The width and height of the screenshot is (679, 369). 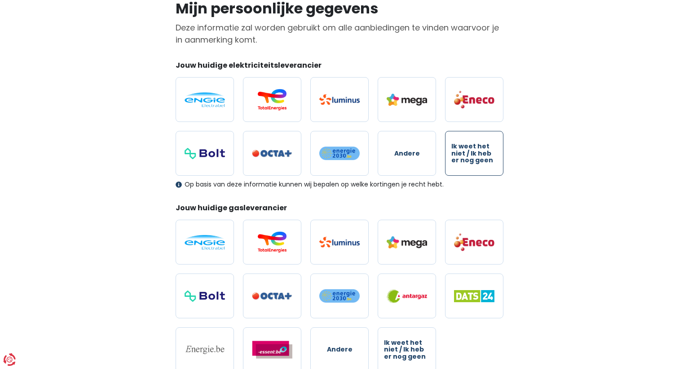 I want to click on legend: Jouw huidige gasleverancier, so click(x=339, y=210).